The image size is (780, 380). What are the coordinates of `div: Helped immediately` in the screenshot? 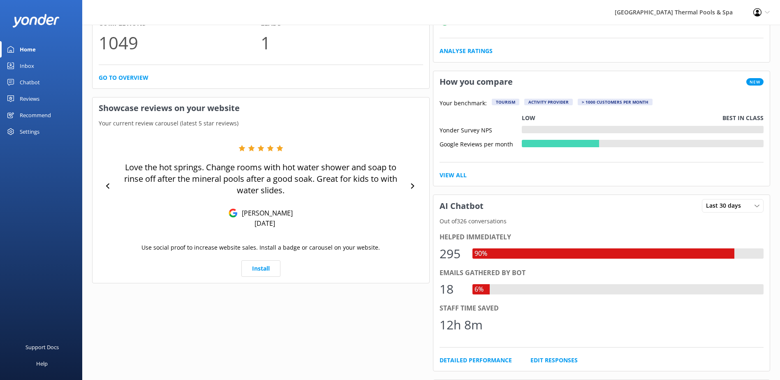 It's located at (601, 237).